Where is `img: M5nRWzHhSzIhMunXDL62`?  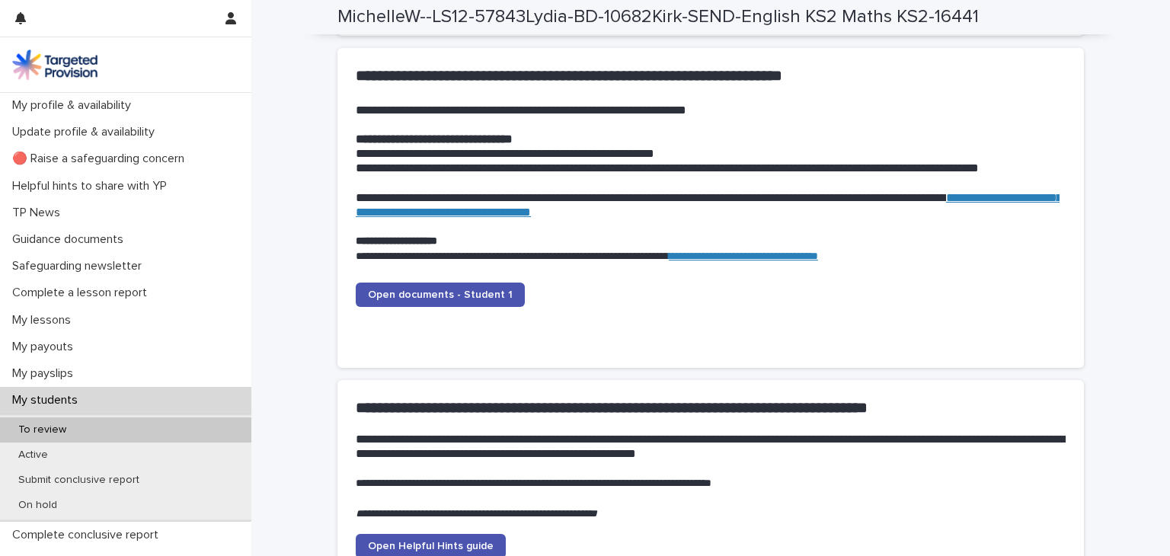
img: M5nRWzHhSzIhMunXDL62 is located at coordinates (55, 65).